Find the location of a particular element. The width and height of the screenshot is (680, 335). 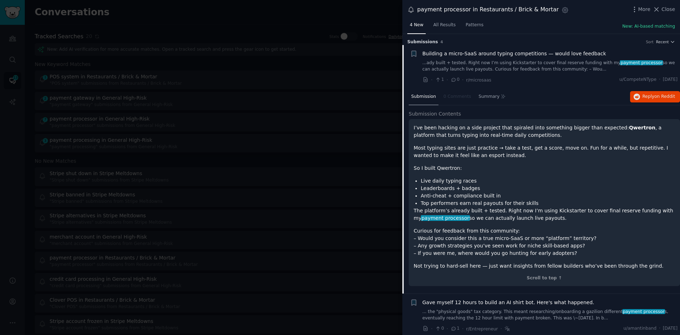

span: Gave myself 12 hours to build an AI shirt bot. Here's what happened. is located at coordinates (508, 302).